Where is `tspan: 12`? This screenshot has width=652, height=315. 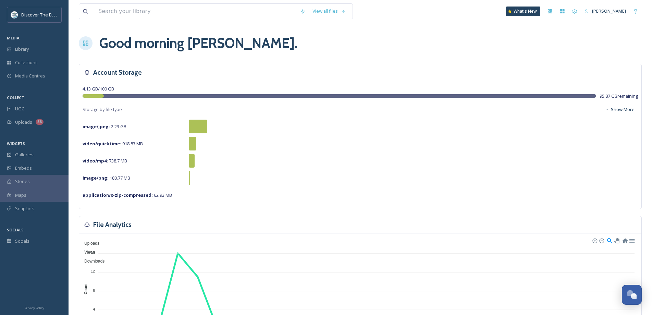 tspan: 12 is located at coordinates (93, 271).